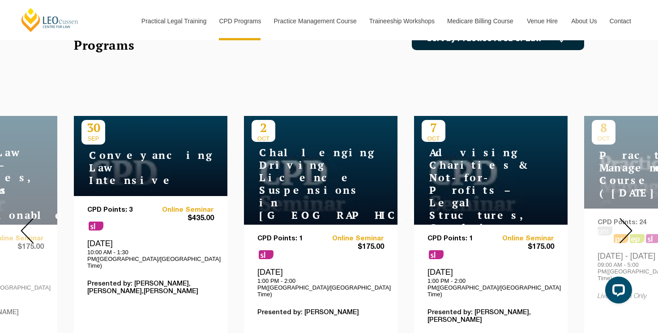 The image size is (658, 333). Describe the element at coordinates (183, 219) in the screenshot. I see `span: $435.00` at that location.